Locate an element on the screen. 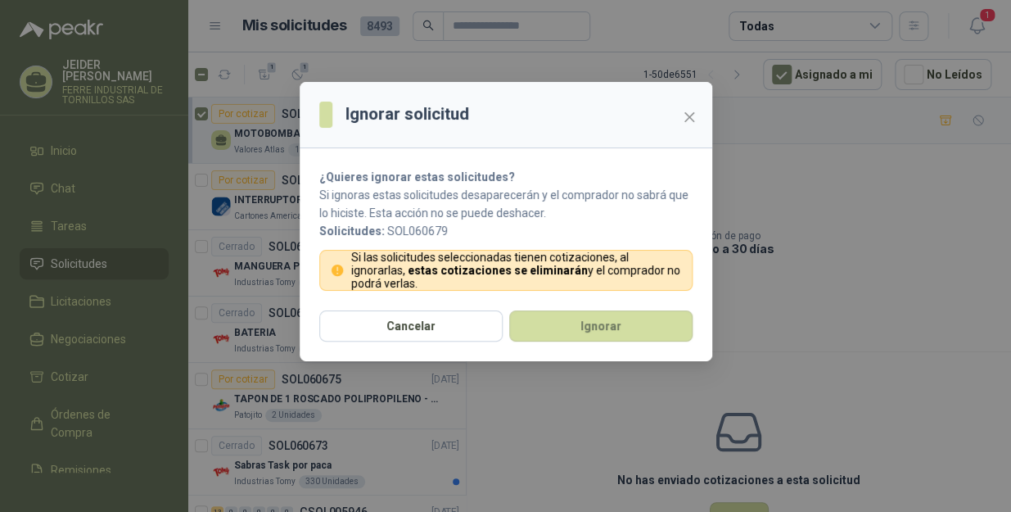  p: Si las solicitudes seleccionadas tienen cotizaciones, al ignorarlas, y el comprador no podrá verlas. is located at coordinates (516, 270).